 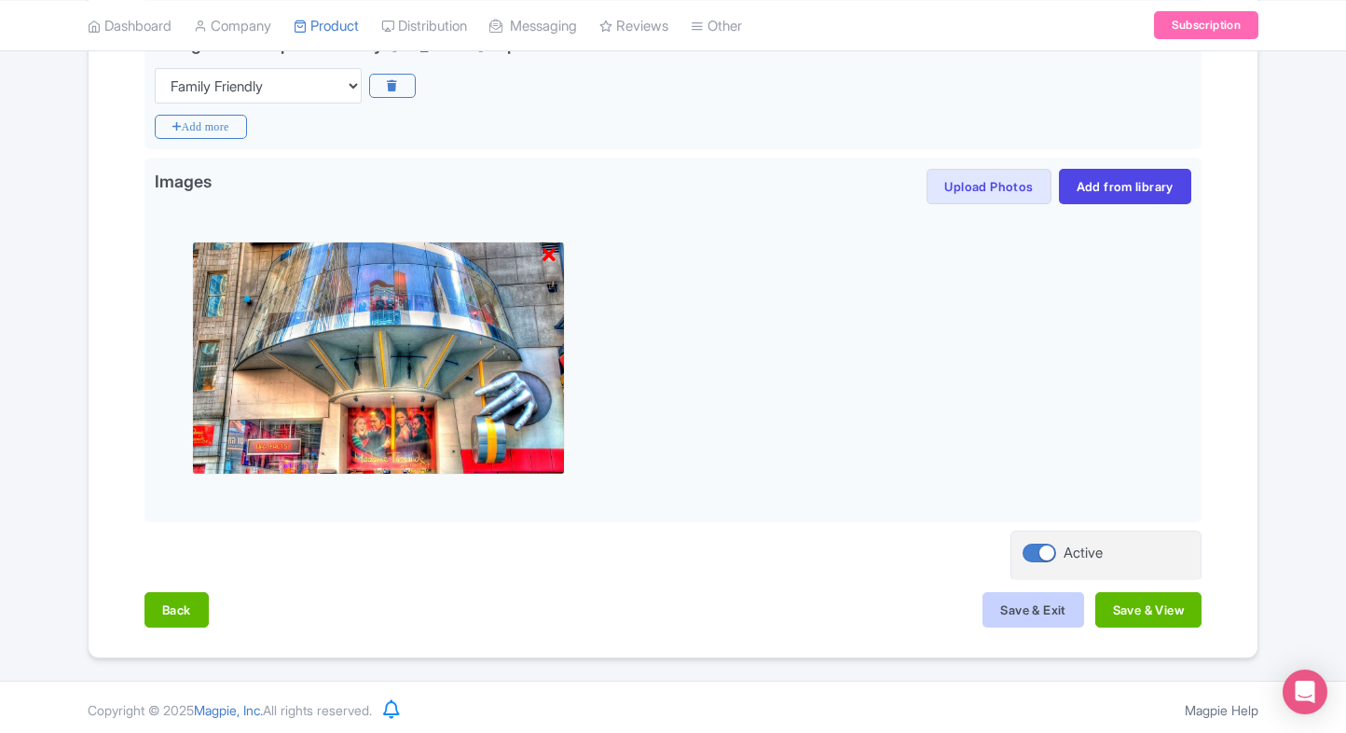 I want to click on i: Add more, so click(x=200, y=127).